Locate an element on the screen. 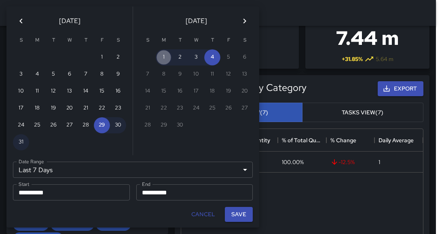 This screenshot has height=234, width=442. button: 19 is located at coordinates (53, 108).